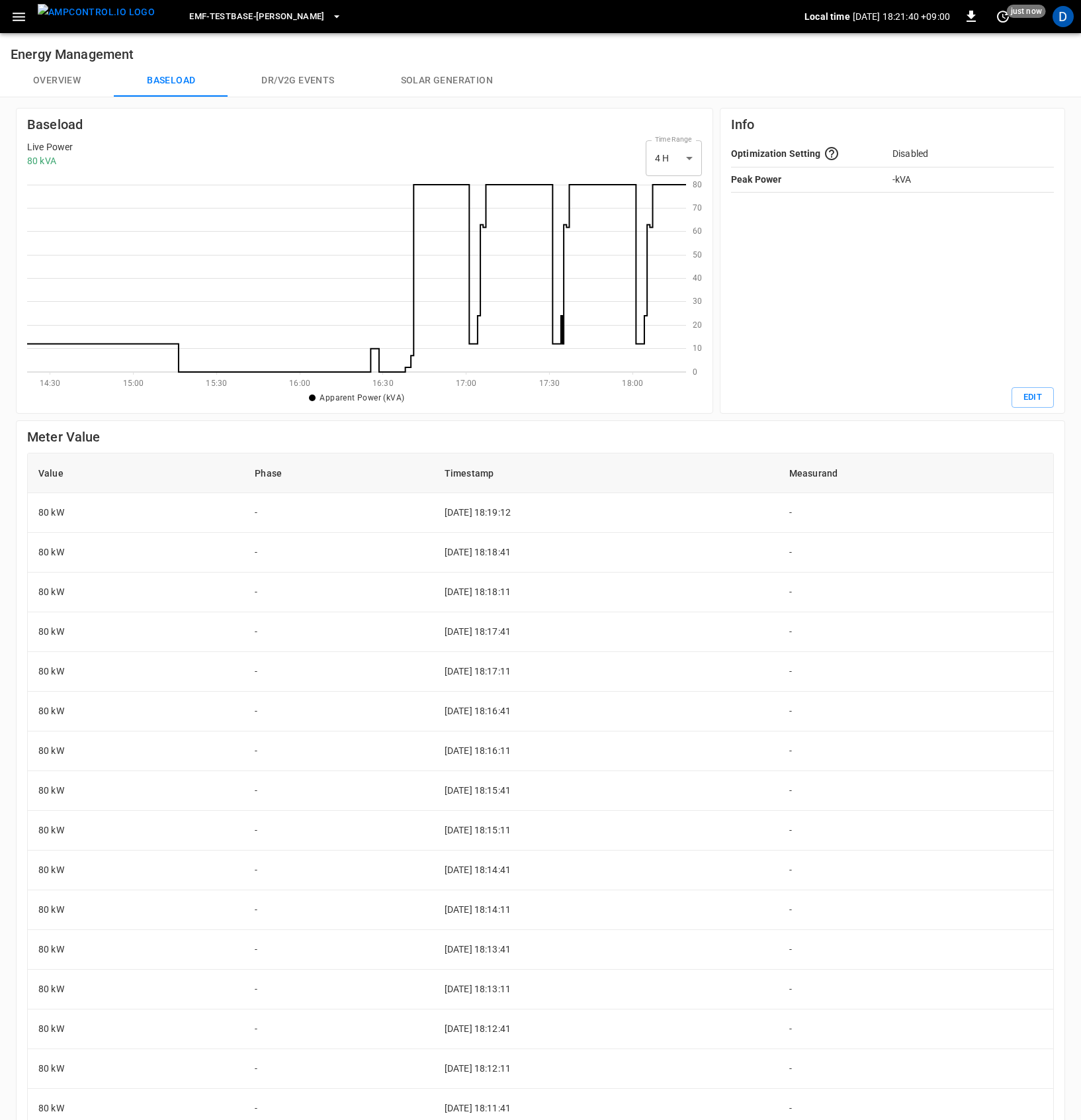 Image resolution: width=1081 pixels, height=1120 pixels. What do you see at coordinates (828, 17) in the screenshot?
I see `p: Local time` at bounding box center [828, 17].